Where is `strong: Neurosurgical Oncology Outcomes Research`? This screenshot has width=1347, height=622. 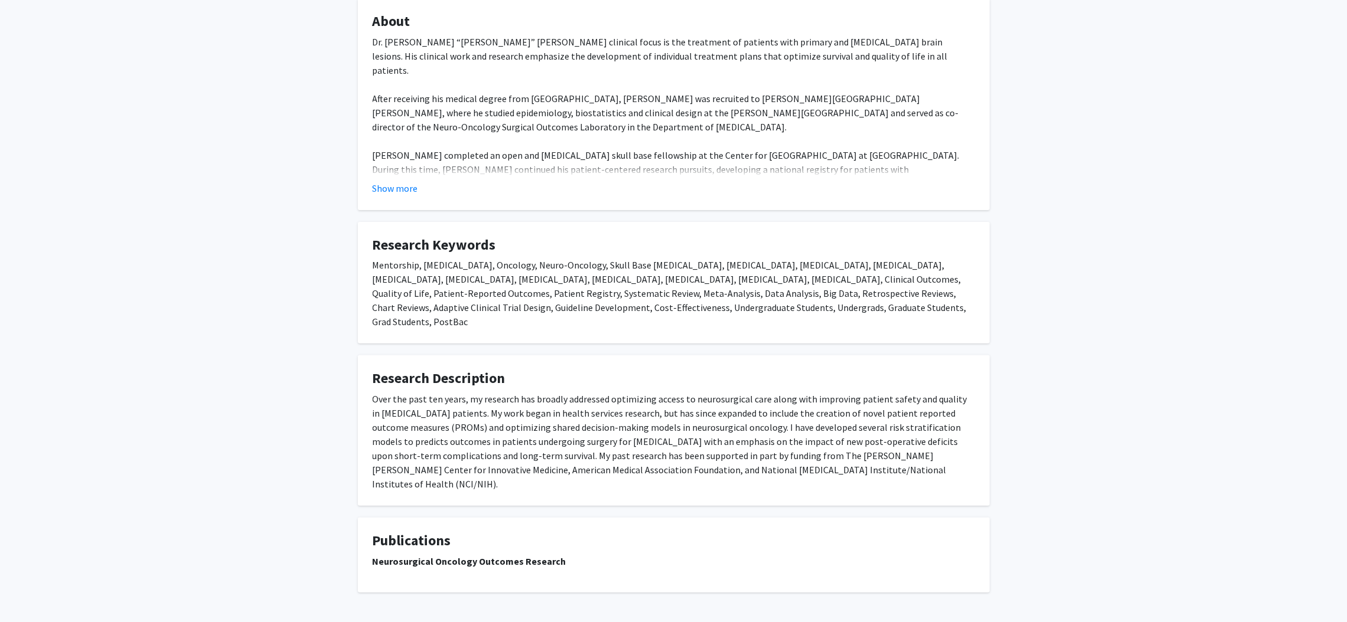
strong: Neurosurgical Oncology Outcomes Research is located at coordinates (469, 561).